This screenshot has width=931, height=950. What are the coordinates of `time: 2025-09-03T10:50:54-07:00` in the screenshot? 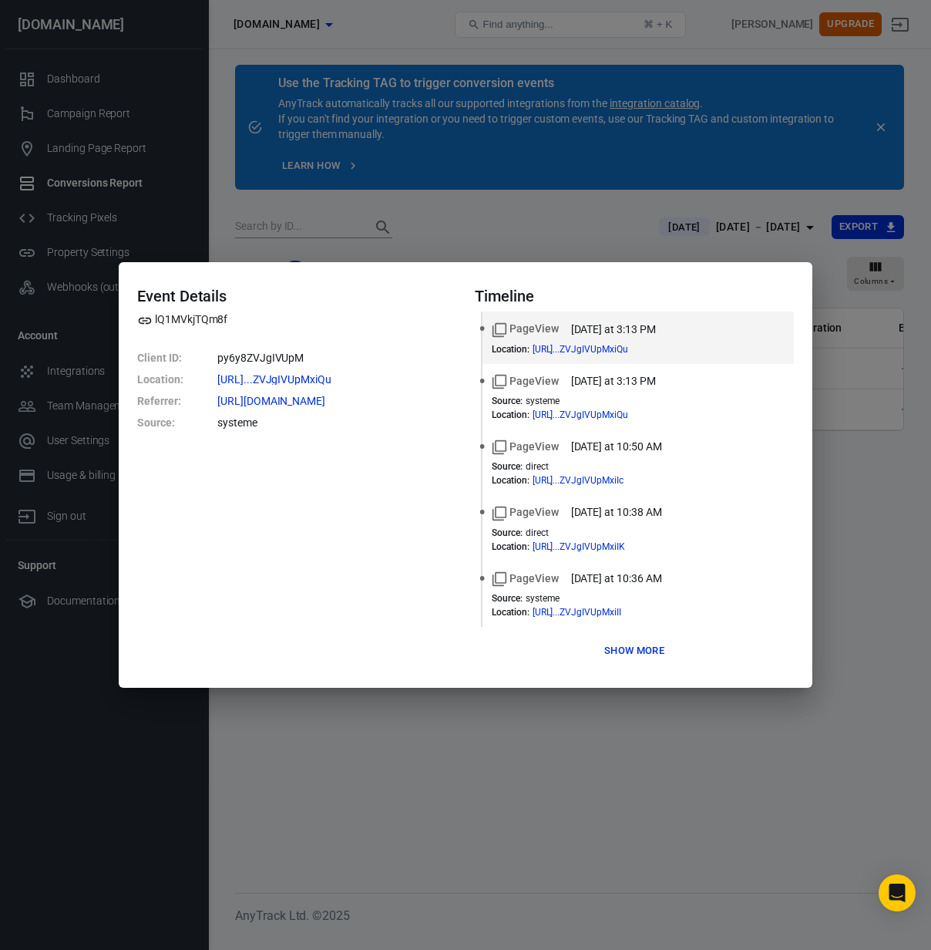 It's located at (617, 446).